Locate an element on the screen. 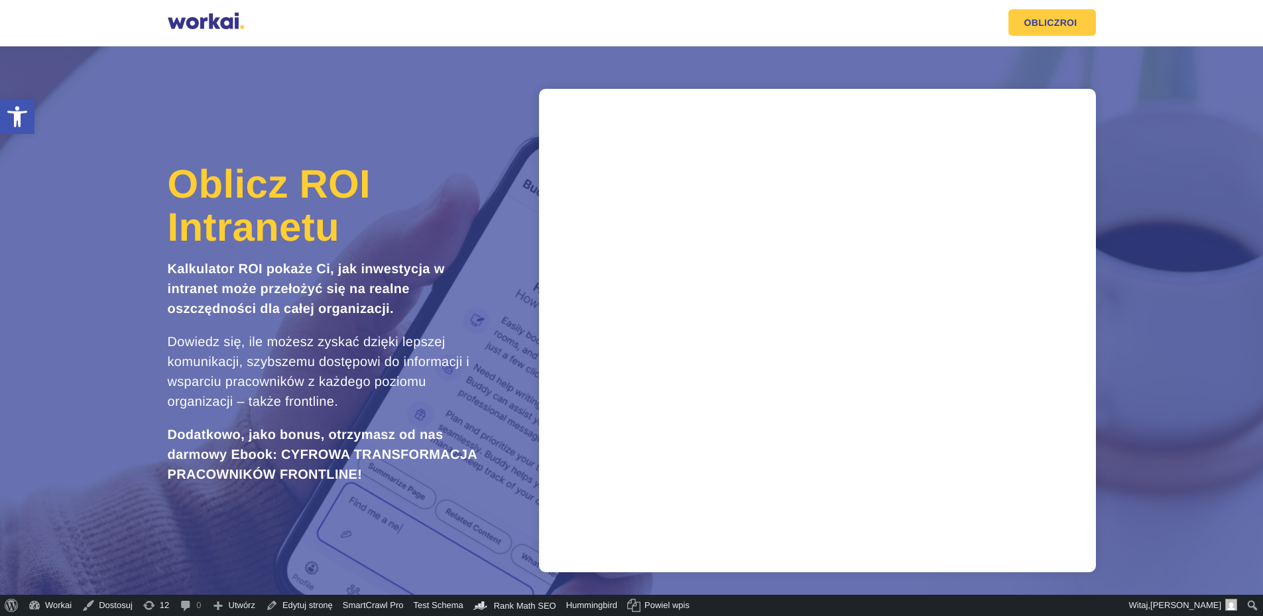 This screenshot has height=616, width=1263. strong: Kalkulator ROI pokaże Ci, jak inwestycja w intranet może przełożyć się na realne oszczędności dla... is located at coordinates (306, 289).